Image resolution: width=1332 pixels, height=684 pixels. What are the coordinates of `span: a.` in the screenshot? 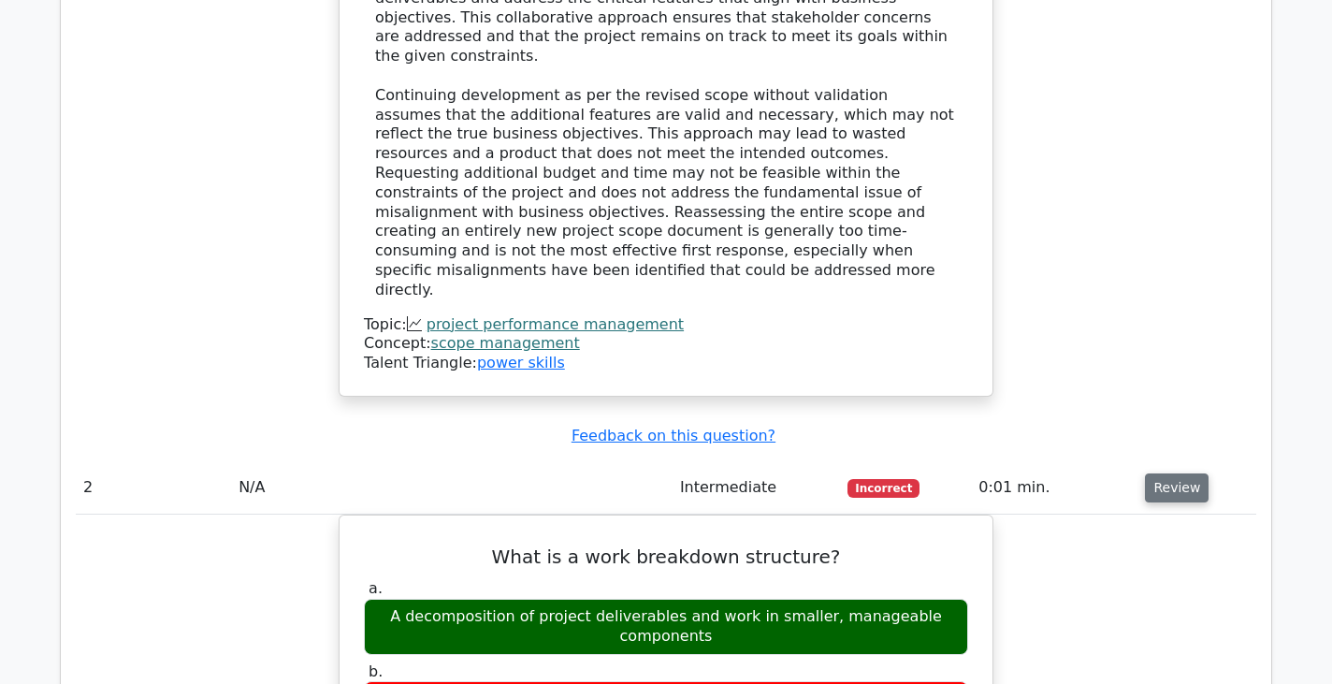 It's located at (375, 588).